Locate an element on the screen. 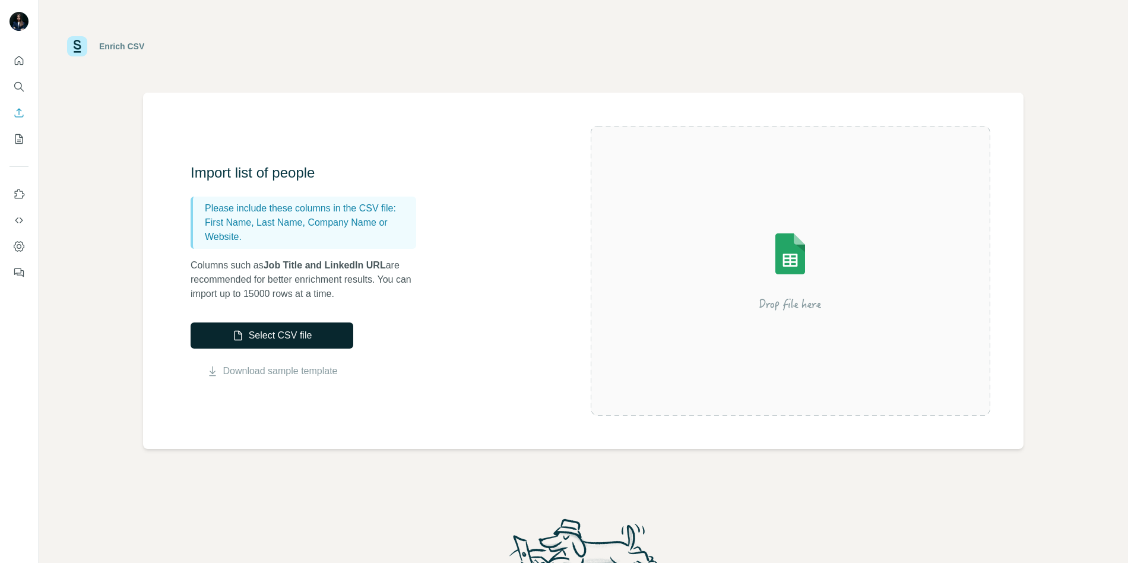 The width and height of the screenshot is (1128, 563). img: Surfe Logo is located at coordinates (77, 46).